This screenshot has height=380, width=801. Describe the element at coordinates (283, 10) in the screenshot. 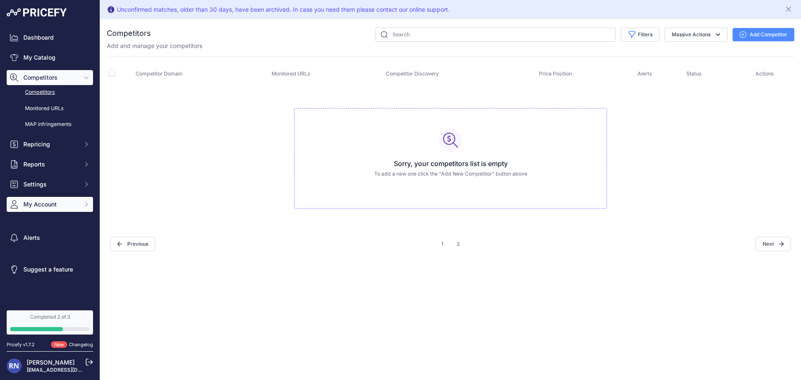

I see `div: Unconfirmed matches, older than 30 days, have been archived. In case you need them please contact...` at that location.